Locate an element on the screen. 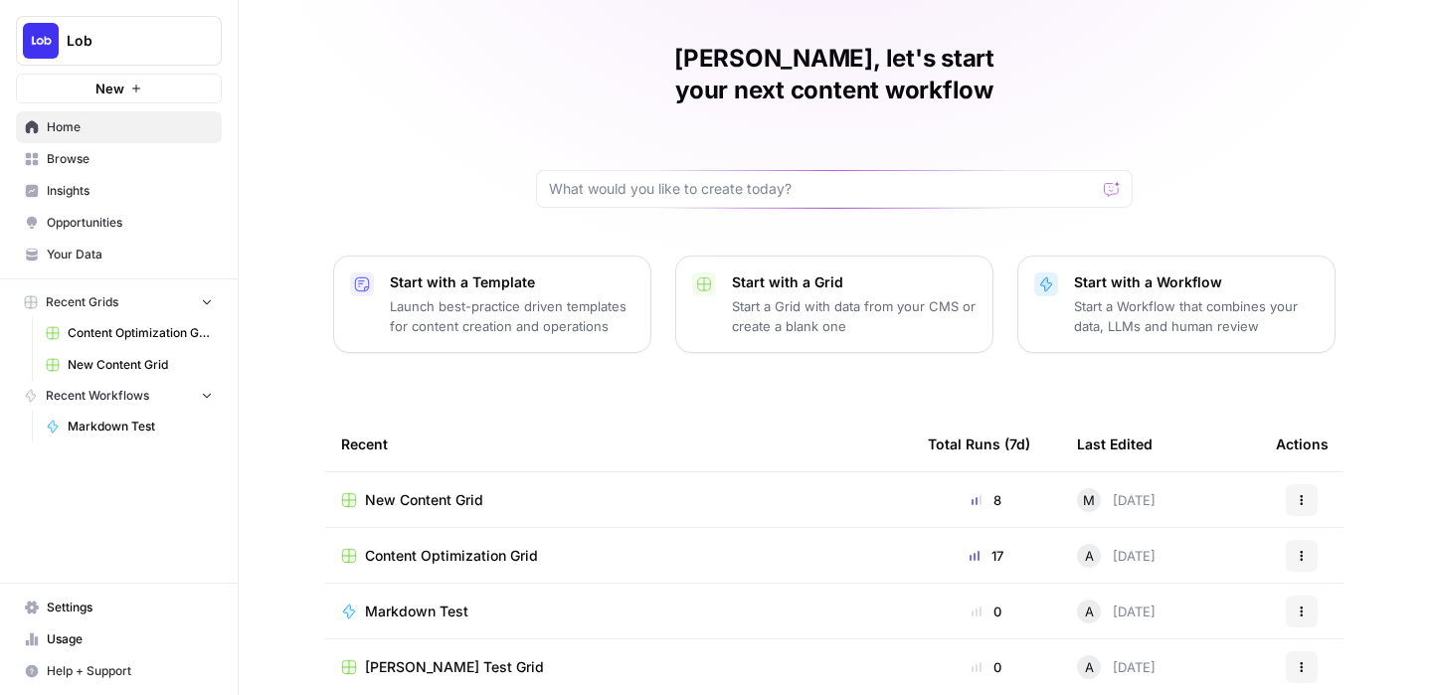  span: M is located at coordinates (1089, 500).